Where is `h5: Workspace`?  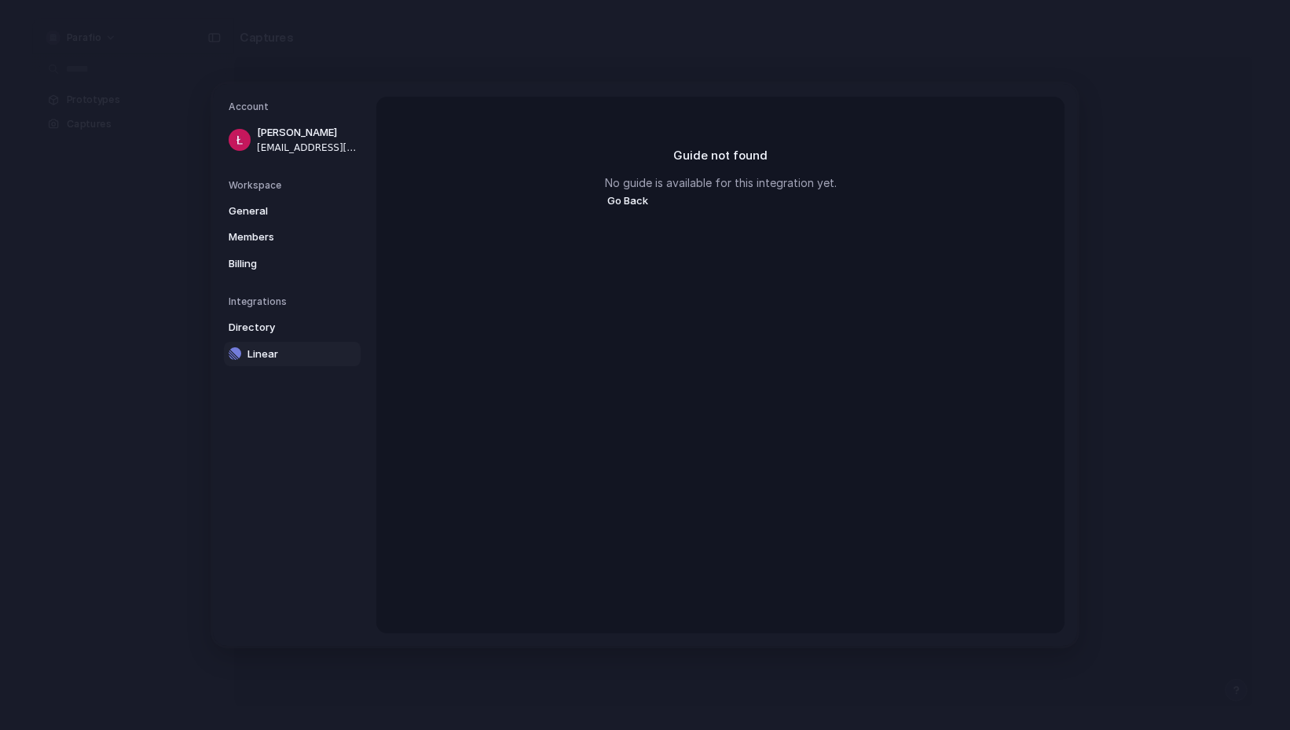
h5: Workspace is located at coordinates (295, 185).